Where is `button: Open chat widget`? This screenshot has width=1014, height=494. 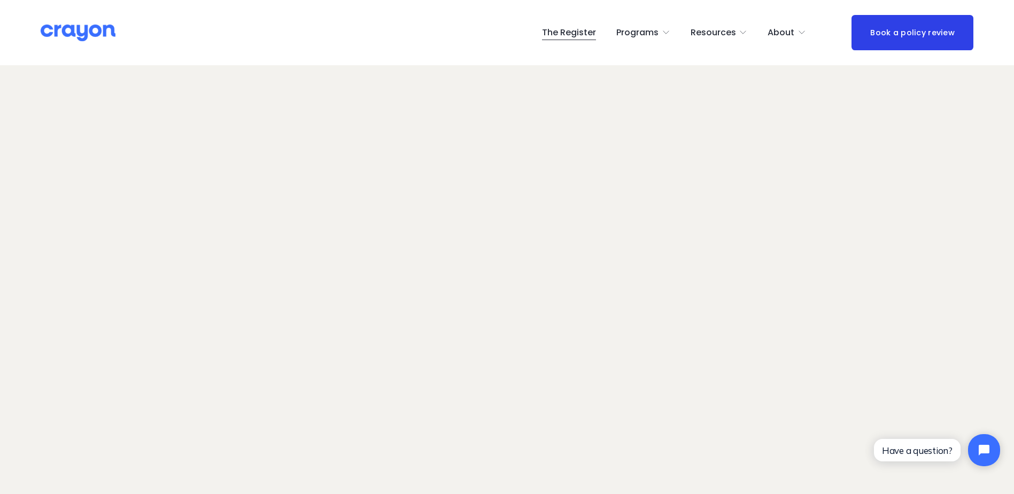
button: Open chat widget is located at coordinates (119, 25).